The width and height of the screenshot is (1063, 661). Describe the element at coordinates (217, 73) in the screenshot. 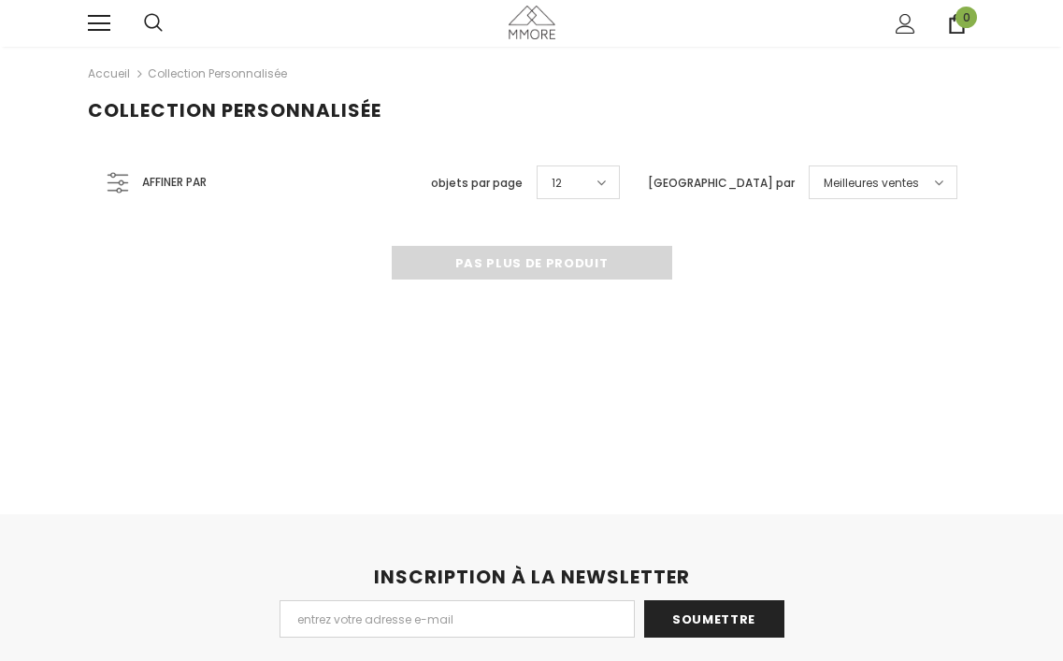

I see `a: Collection personnalisée` at that location.